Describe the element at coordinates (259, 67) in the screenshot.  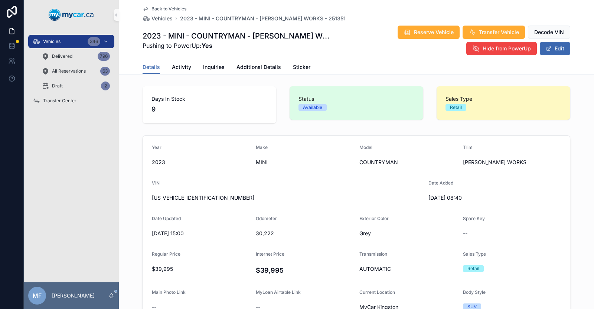
I see `span: Additional Details` at that location.